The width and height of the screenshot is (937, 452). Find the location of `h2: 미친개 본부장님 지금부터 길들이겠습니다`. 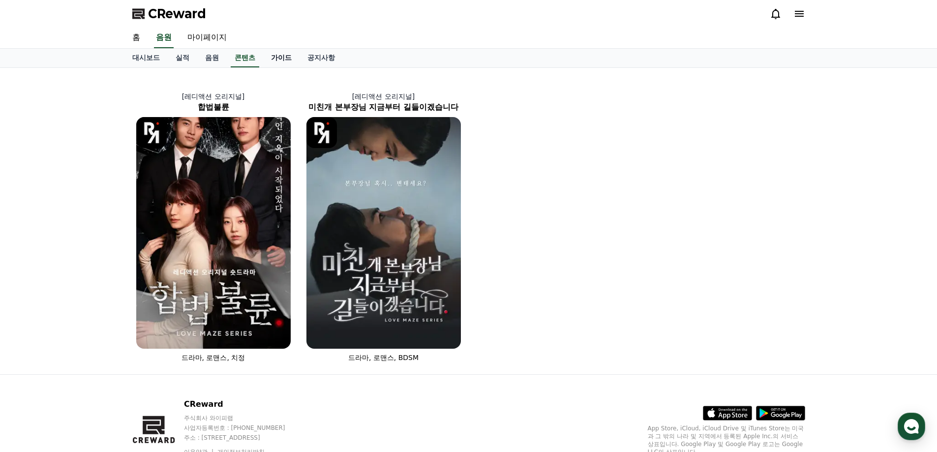

h2: 미친개 본부장님 지금부터 길들이겠습니다 is located at coordinates (384, 107).